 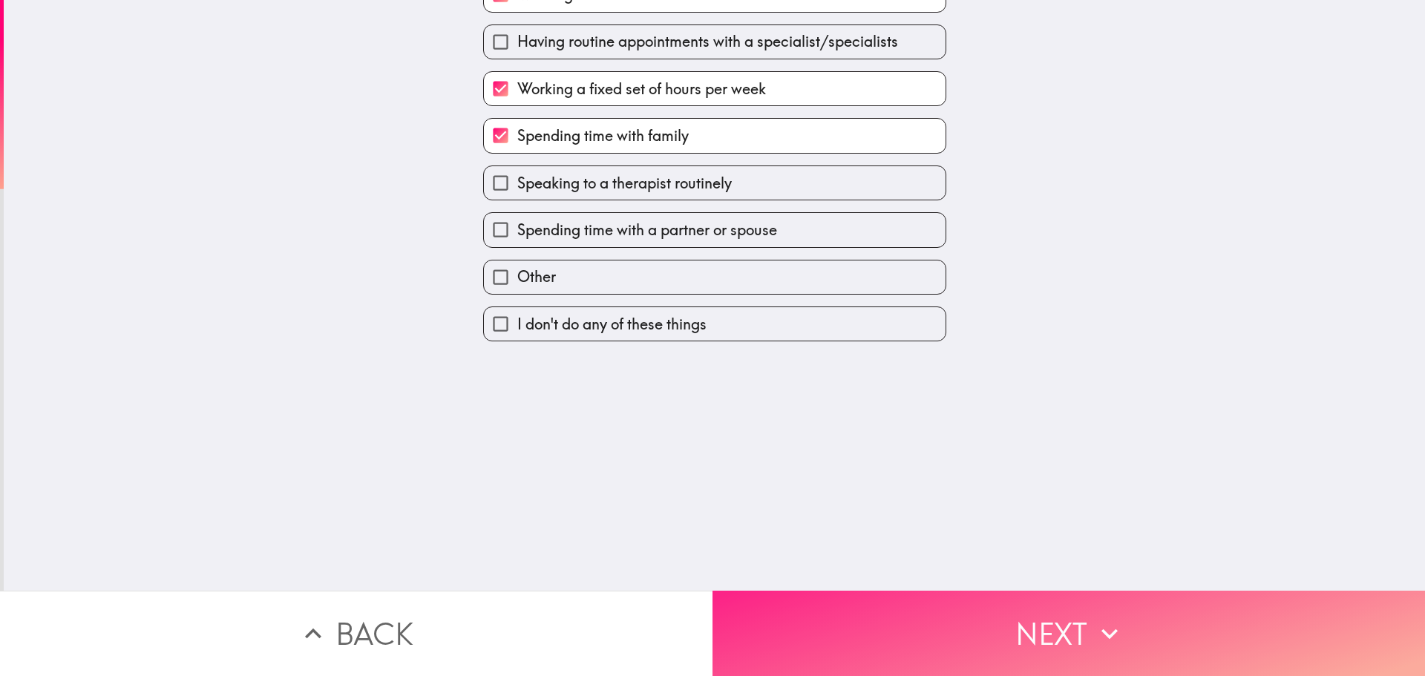 What do you see at coordinates (715, 42) in the screenshot?
I see `button: Having routine appointments with a specialist/specialists` at bounding box center [715, 42].